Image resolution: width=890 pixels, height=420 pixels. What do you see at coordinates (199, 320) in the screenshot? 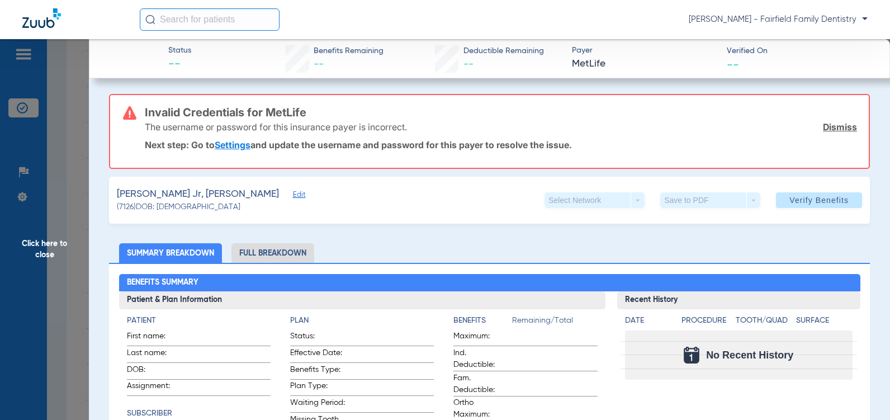
I see `app-breakdown-title: Patient` at bounding box center [199, 320].